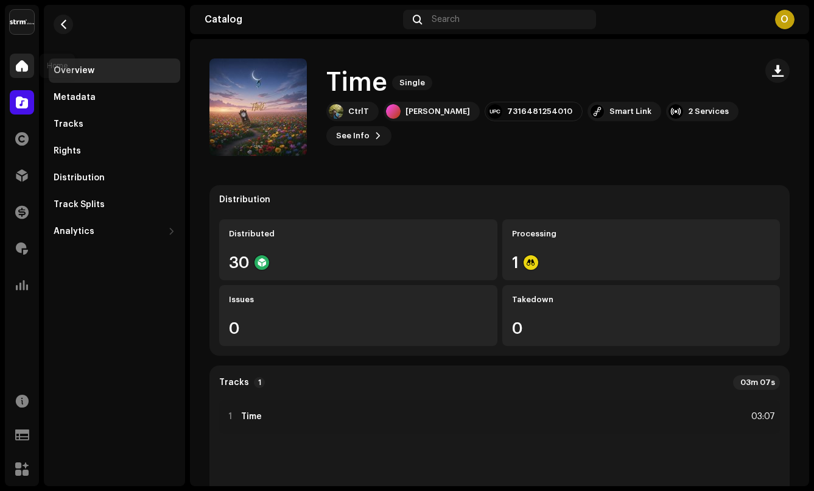 The height and width of the screenshot is (491, 814). I want to click on img: 408b884b-546b-4518-8448-1008f9c76b02, so click(22, 22).